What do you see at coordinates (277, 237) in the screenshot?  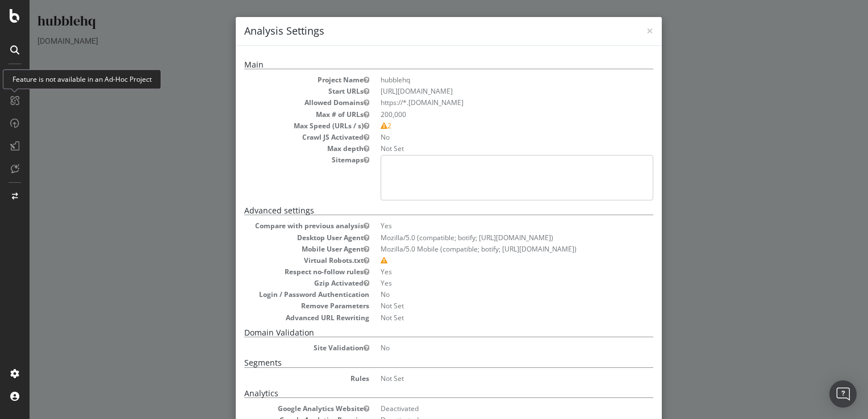 I see `dt: Desktop User Agent` at bounding box center [277, 237].